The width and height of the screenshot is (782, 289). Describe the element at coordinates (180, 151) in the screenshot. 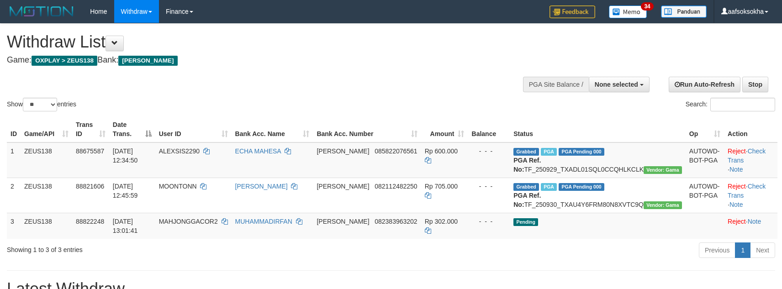

I see `span: ALEXSIS2290` at that location.